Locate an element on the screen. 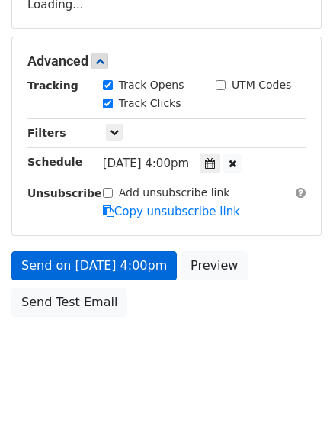 The image size is (333, 446). a: Send Test Email is located at coordinates (69, 302).